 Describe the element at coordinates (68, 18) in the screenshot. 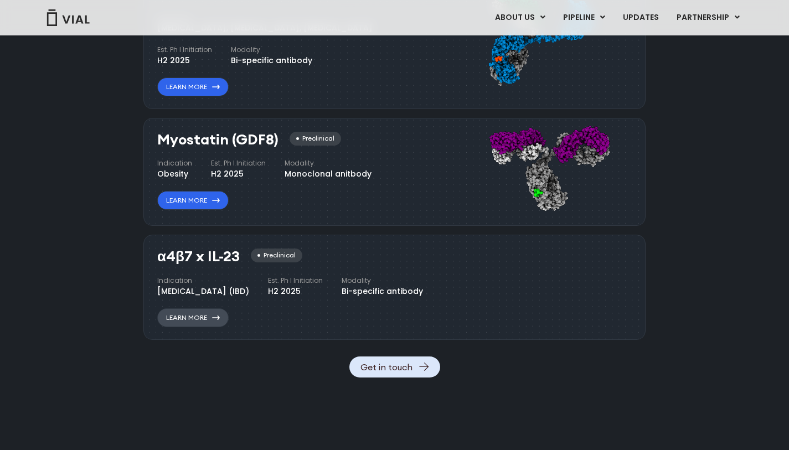

I see `img: Vial Logo` at that location.